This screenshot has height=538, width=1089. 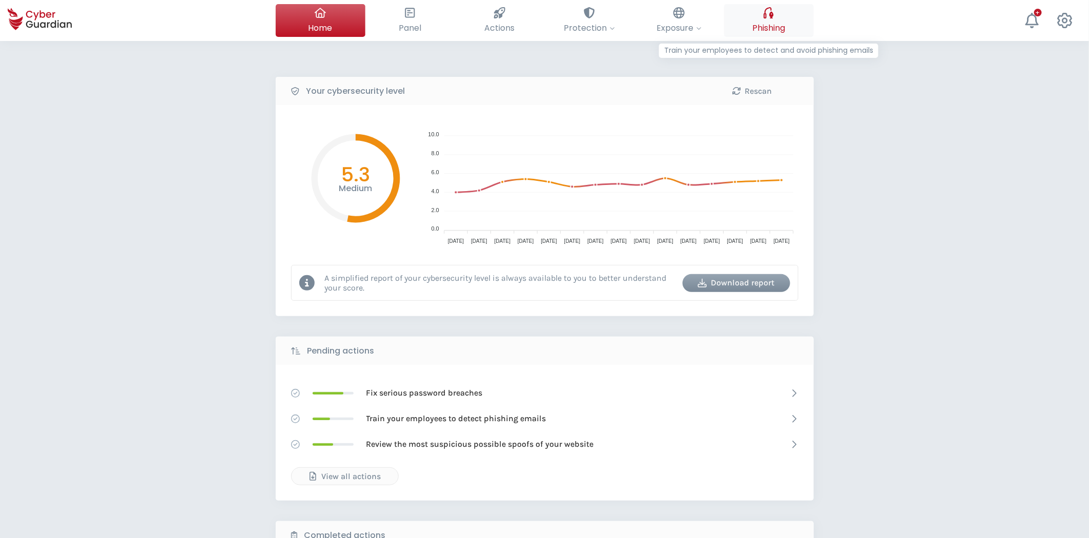 I want to click on b: Your cybersecurity level, so click(x=356, y=91).